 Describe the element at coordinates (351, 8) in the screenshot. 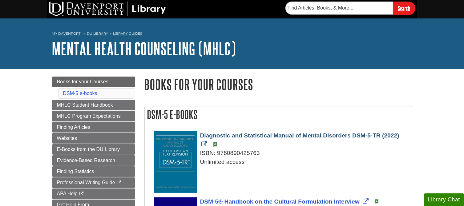

I see `form: Searches DU Library's articles, books, and more` at that location.